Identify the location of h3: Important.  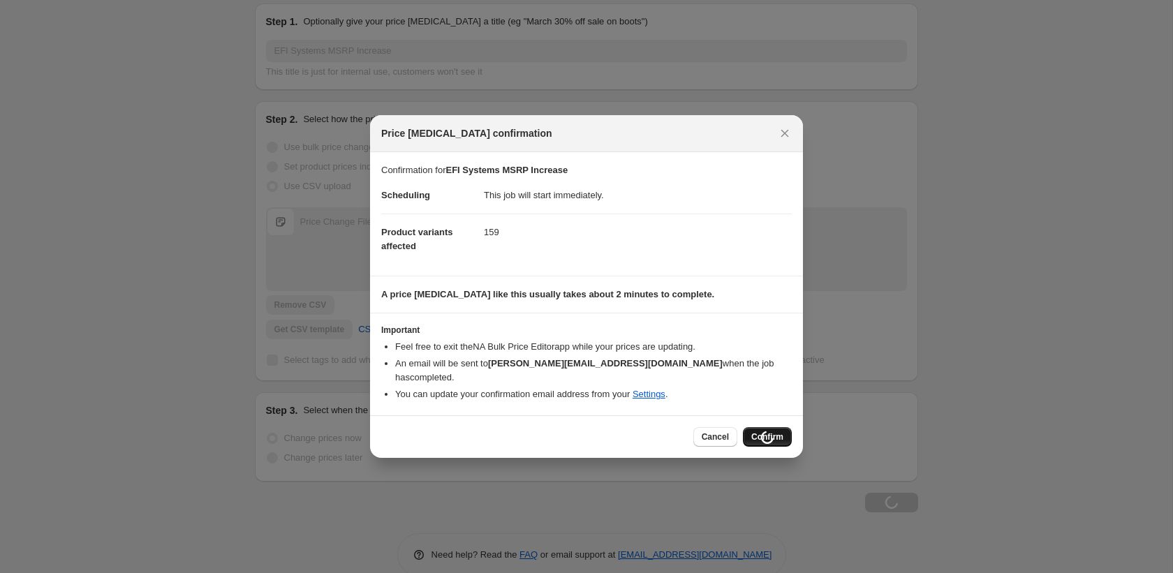
(587, 330).